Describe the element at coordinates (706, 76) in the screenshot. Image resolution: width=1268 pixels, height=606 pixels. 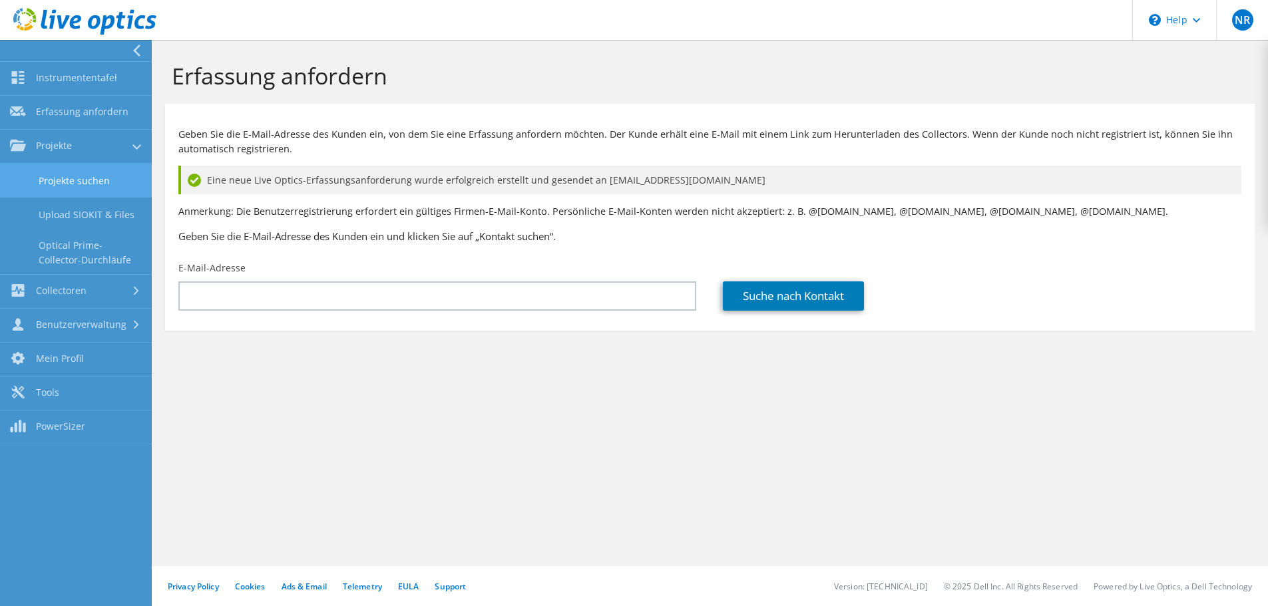
I see `h1: Erfassung anfordern` at that location.